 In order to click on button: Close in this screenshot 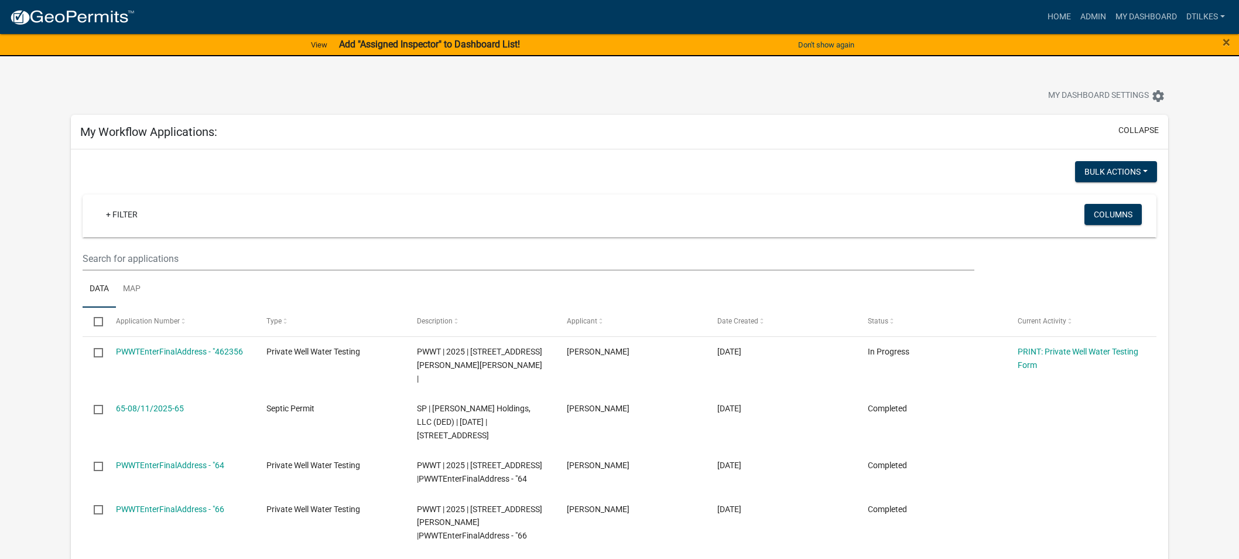, I will do `click(1226, 42)`.